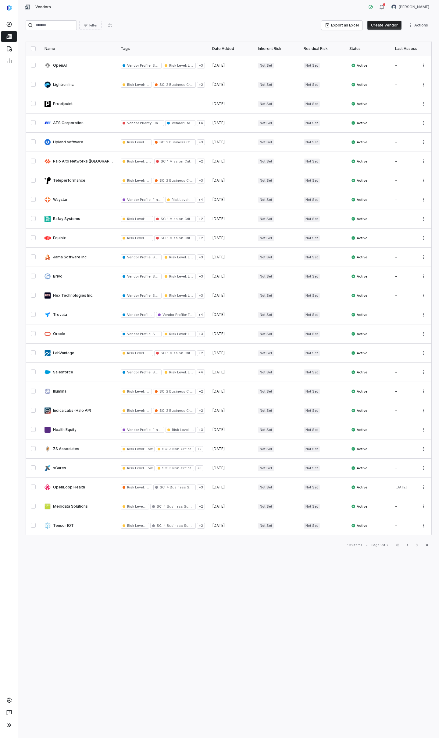 The width and height of the screenshot is (439, 738). What do you see at coordinates (43, 7) in the screenshot?
I see `span: Vendors` at bounding box center [43, 7].